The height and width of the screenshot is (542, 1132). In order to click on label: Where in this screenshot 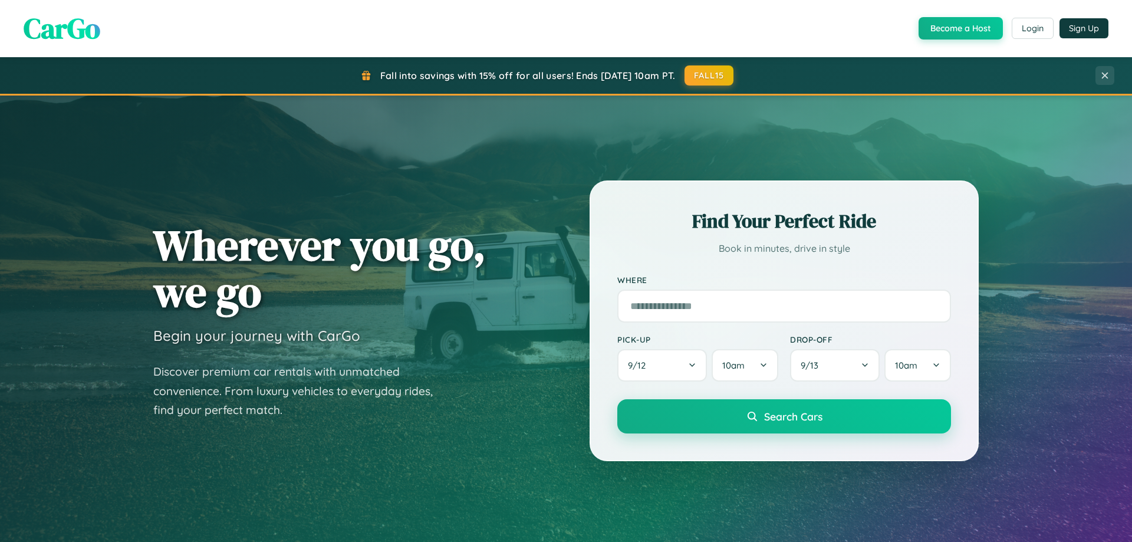, I will do `click(784, 279)`.